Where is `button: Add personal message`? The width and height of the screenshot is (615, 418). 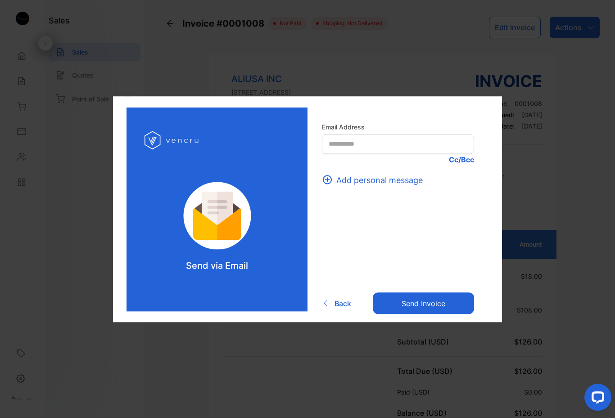 button: Add personal message is located at coordinates (375, 179).